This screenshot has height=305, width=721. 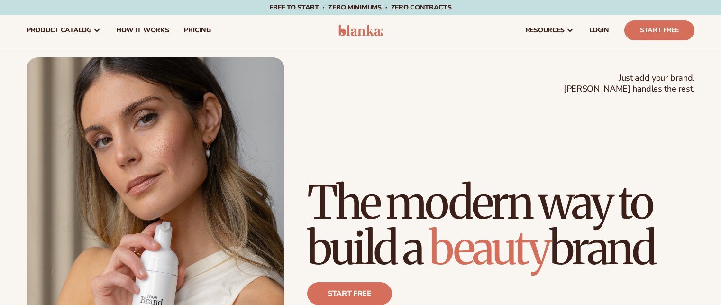 What do you see at coordinates (659, 30) in the screenshot?
I see `a: Start Free` at bounding box center [659, 30].